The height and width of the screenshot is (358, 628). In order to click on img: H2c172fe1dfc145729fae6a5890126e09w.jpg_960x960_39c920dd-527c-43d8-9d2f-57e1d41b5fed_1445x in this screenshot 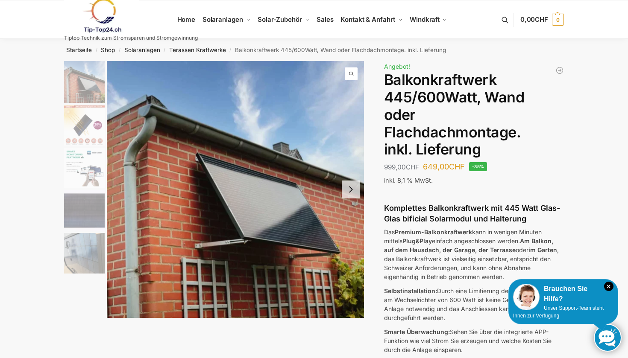, I will do `click(84, 168)`.